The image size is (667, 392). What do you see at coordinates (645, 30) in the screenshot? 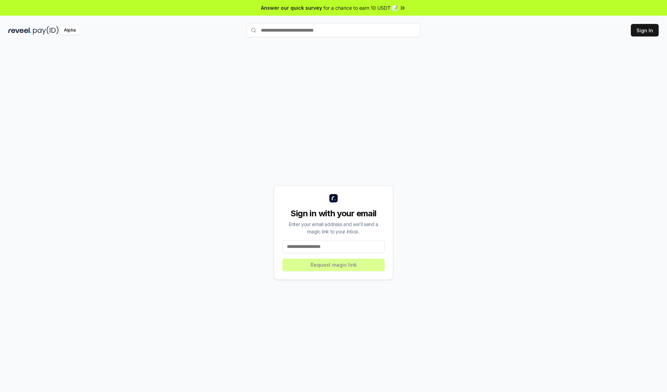
I see `button: Sign In` at bounding box center [645, 30].